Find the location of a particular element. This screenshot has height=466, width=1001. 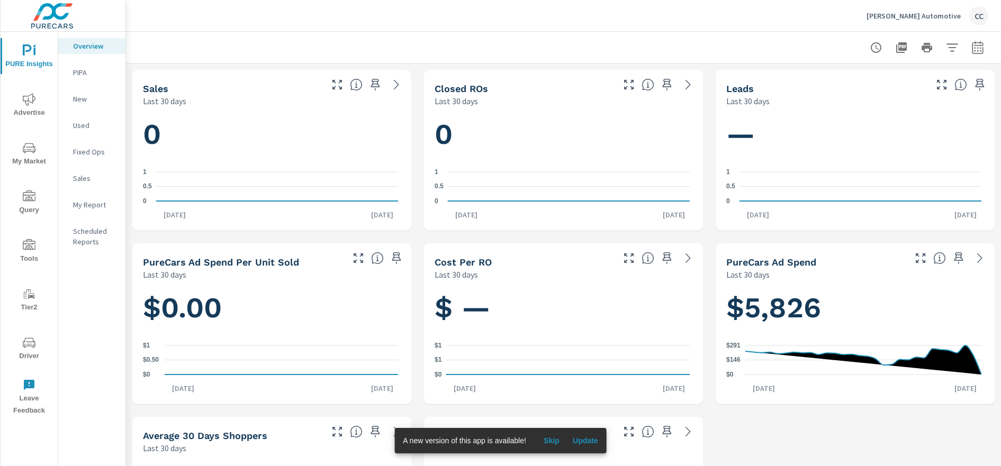

button: "Export Report to PDF" is located at coordinates (901, 48).